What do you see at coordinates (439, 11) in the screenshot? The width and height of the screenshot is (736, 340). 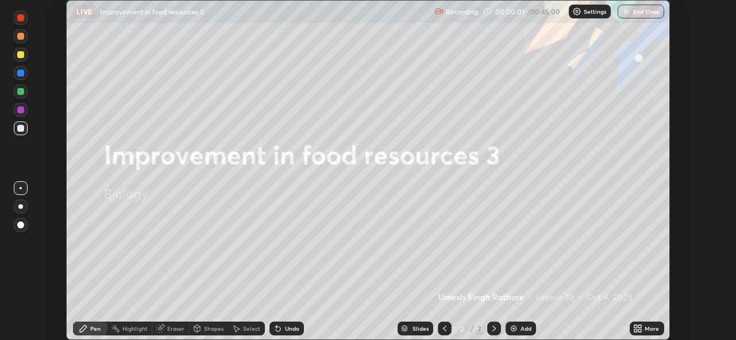 I see `img: recording.375f2c34.svg` at bounding box center [439, 11].